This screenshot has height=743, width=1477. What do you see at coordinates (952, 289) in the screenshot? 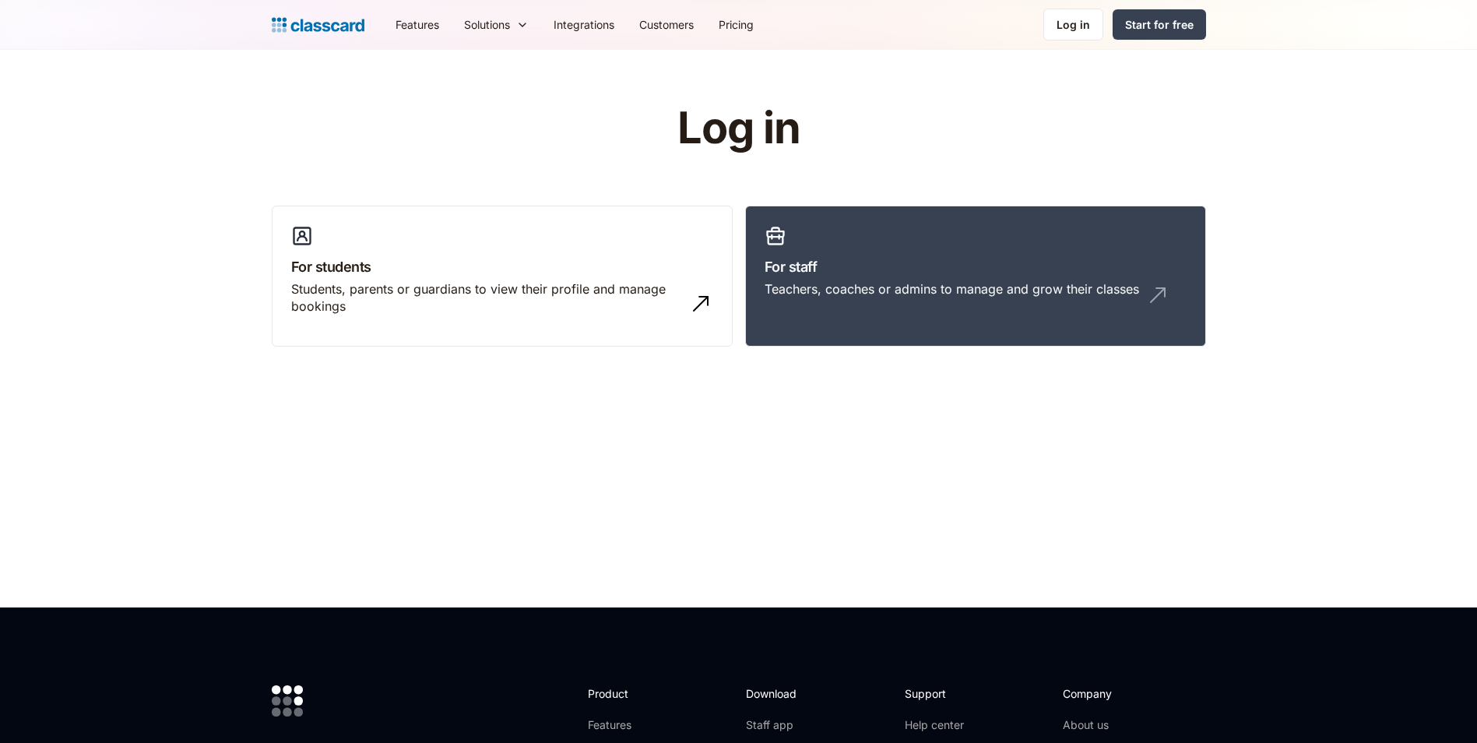
I see `div: Teachers, coaches or admins to manage and grow their classes` at bounding box center [952, 289].